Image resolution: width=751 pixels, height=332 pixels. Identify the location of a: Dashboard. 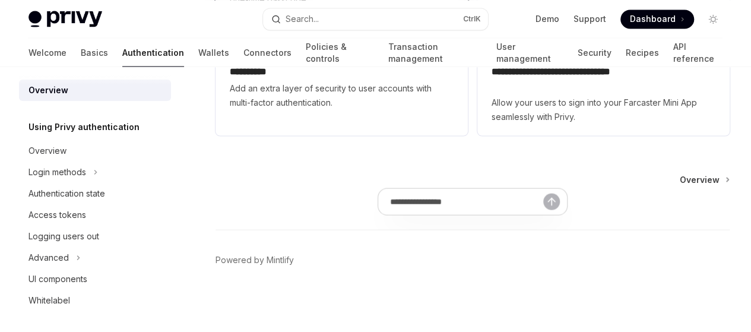
(657, 19).